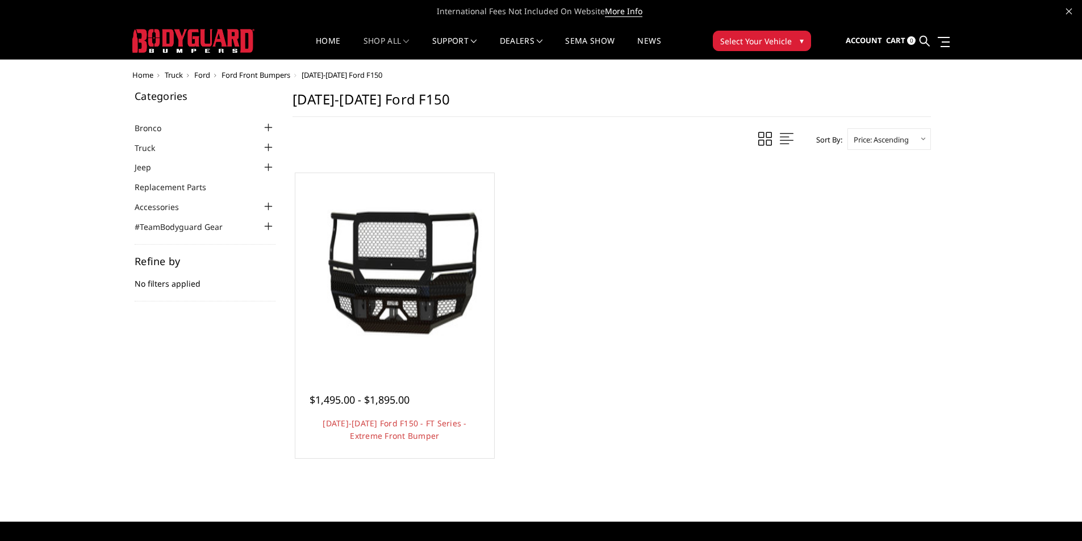 This screenshot has width=1082, height=541. I want to click on a: 2018-2020 Ford F150 - FT Series - Extreme Front Bumper 2018-2020 Ford F150 - FT Series - Extreme ..., so click(395, 273).